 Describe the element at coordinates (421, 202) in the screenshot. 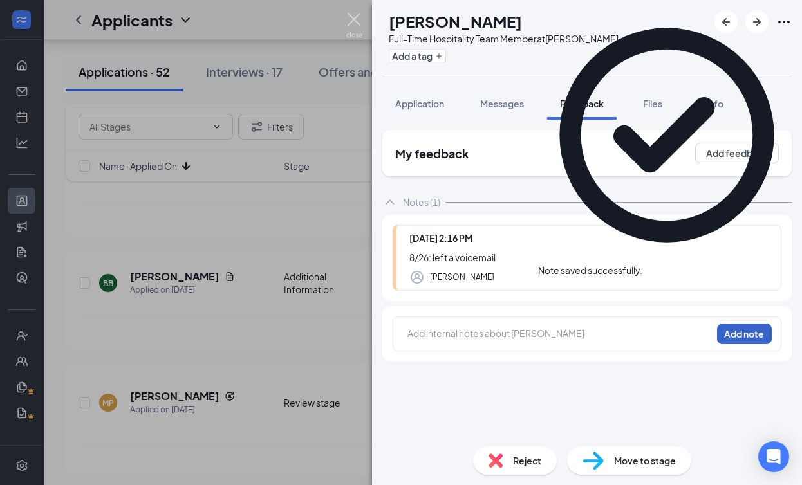

I see `div: Notes (1)` at that location.